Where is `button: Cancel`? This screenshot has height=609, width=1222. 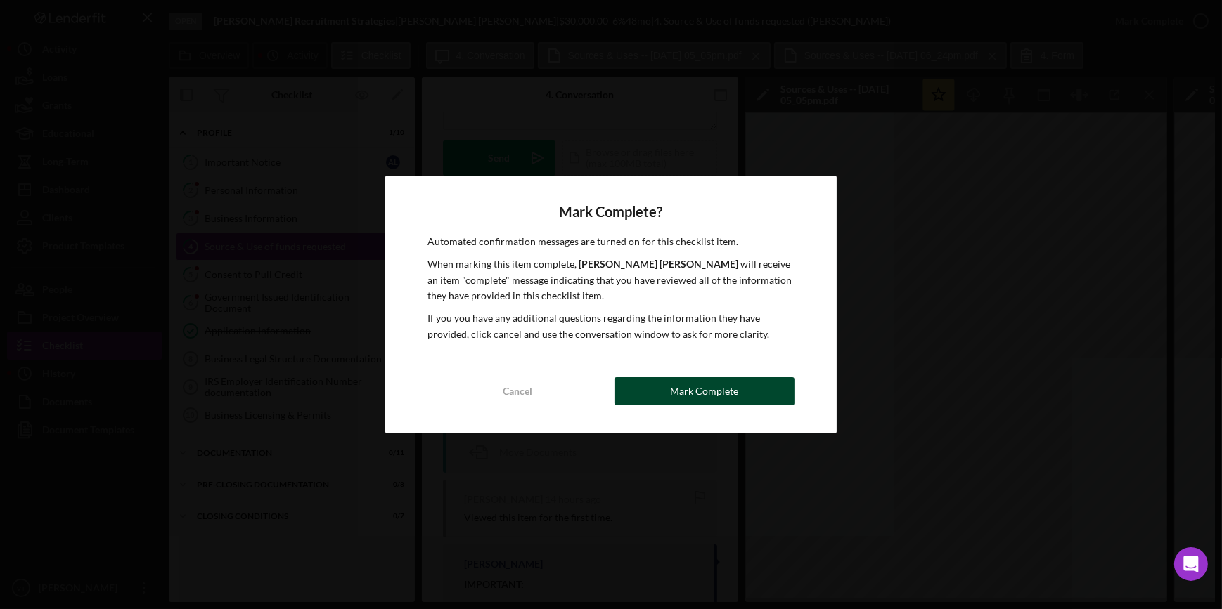
button: Cancel is located at coordinates (517, 392).